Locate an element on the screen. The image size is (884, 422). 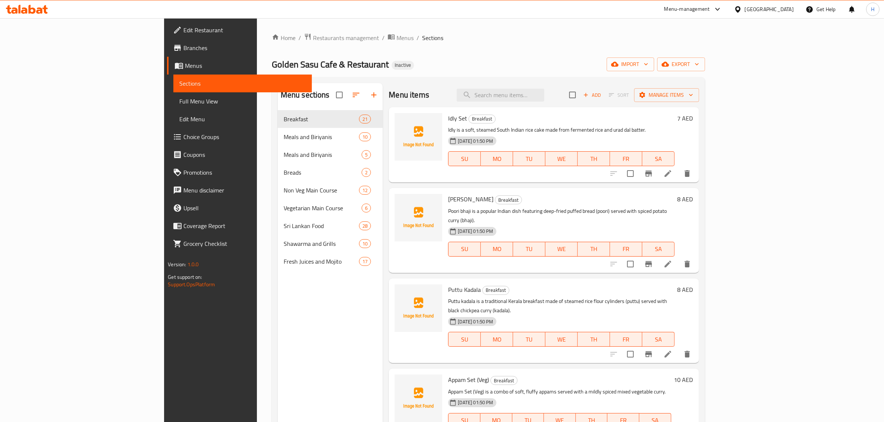
button: Branch-specific-item is located at coordinates (648, 174).